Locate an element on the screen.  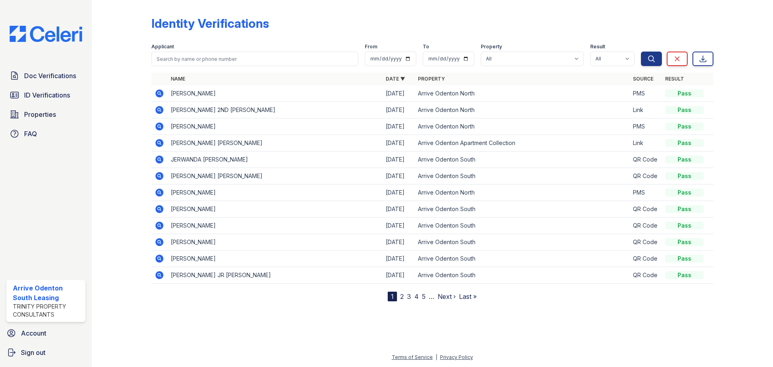
input: Search by name or phone number is located at coordinates (255, 59).